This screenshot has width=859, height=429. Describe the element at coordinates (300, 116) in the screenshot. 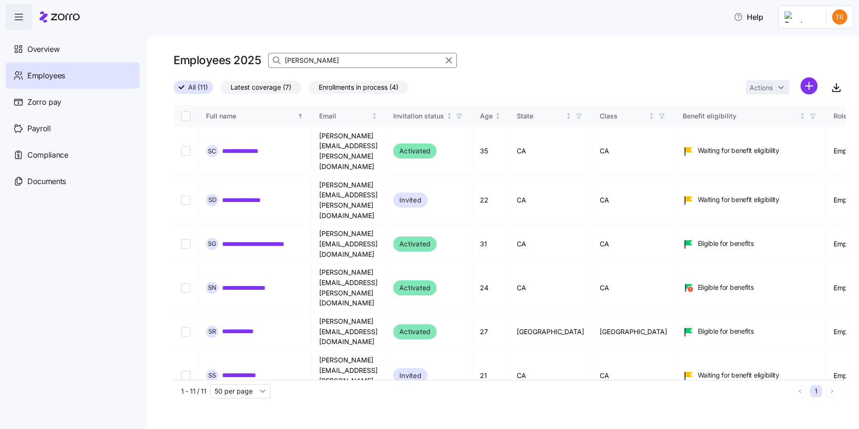

I see `div: Sorted ascending` at that location.